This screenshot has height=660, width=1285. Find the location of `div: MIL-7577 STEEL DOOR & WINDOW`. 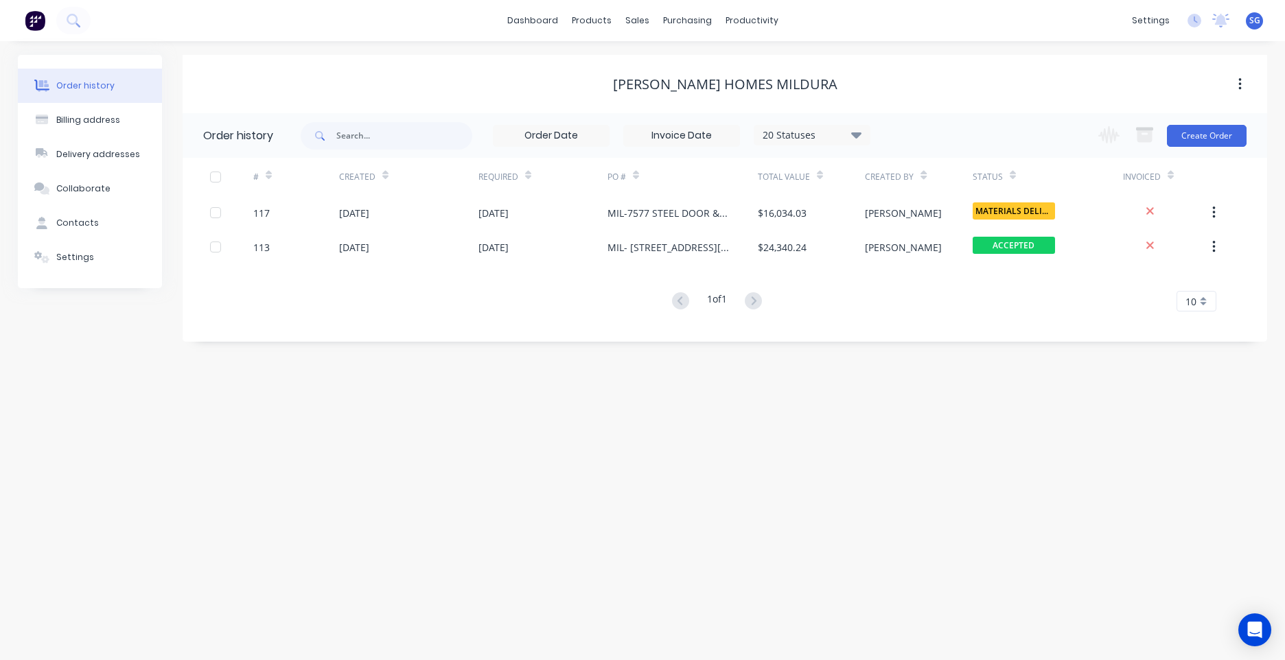

div: MIL-7577 STEEL DOOR & WINDOW is located at coordinates (669, 213).